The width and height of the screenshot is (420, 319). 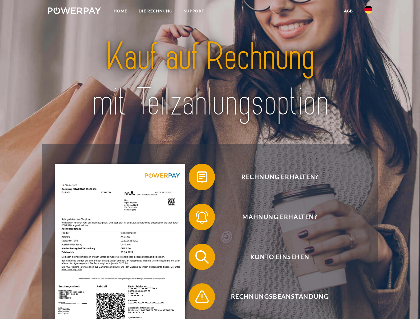 I want to click on img: qb_bill.svg, so click(x=202, y=177).